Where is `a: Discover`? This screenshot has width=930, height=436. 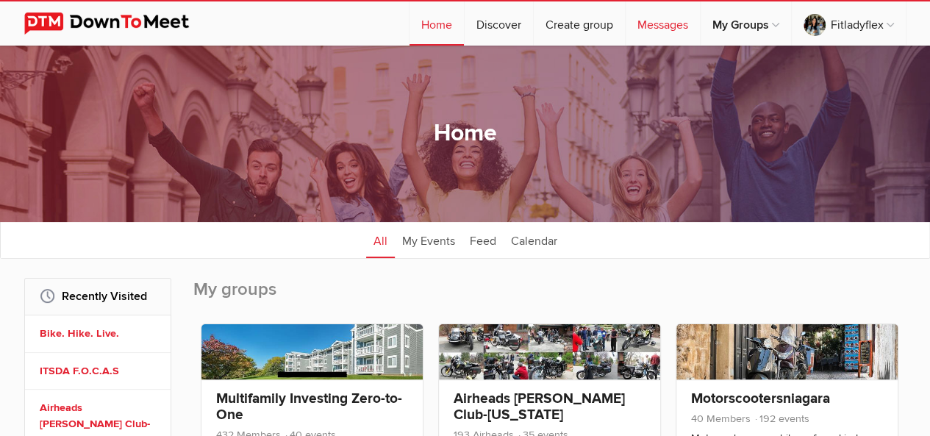 a: Discover is located at coordinates (498, 24).